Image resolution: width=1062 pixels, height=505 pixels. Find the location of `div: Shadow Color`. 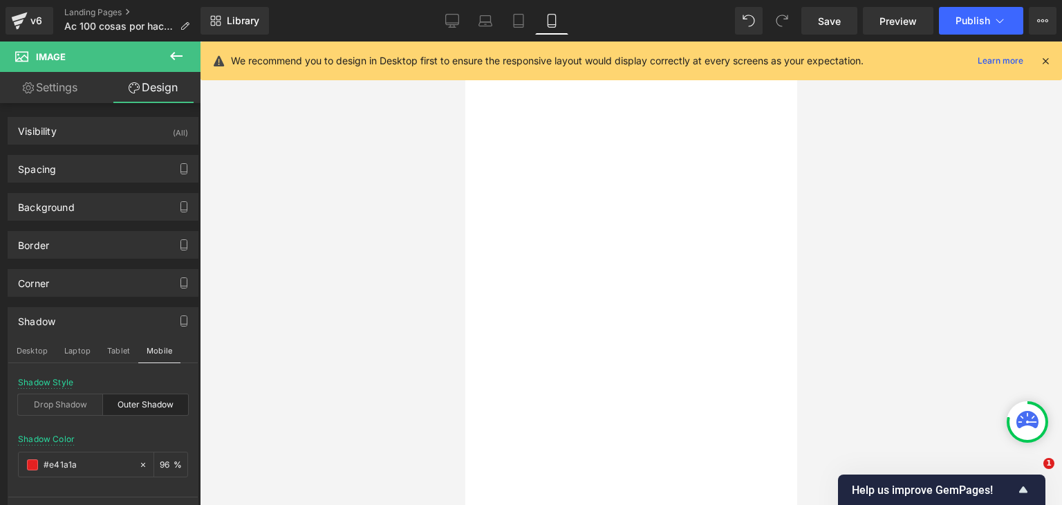

div: Shadow Color is located at coordinates (46, 439).